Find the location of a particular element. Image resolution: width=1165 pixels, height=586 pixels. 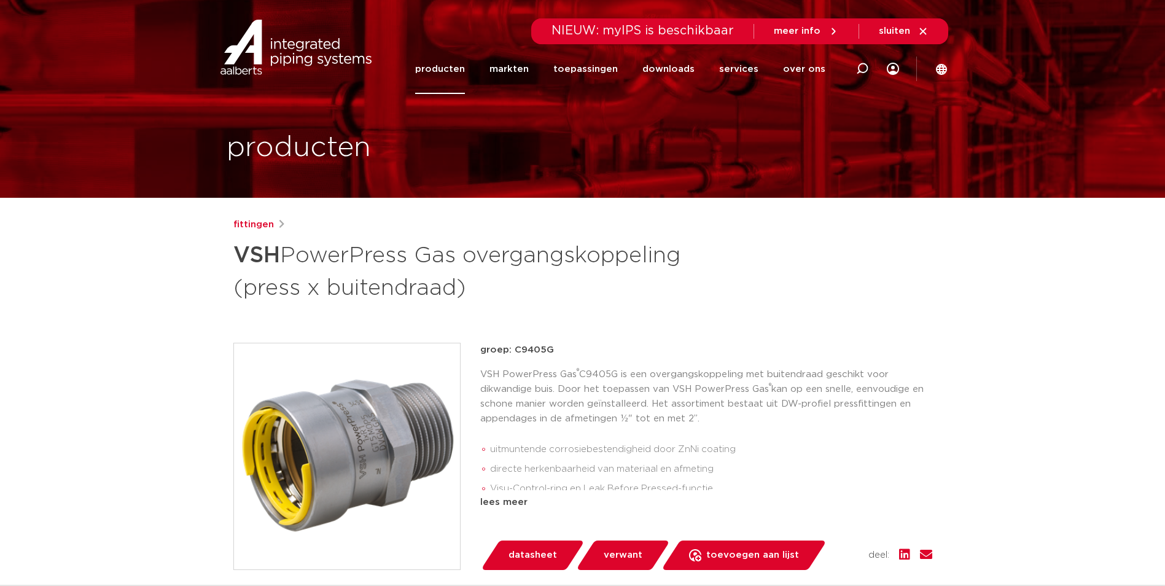

a: services is located at coordinates (739, 69).